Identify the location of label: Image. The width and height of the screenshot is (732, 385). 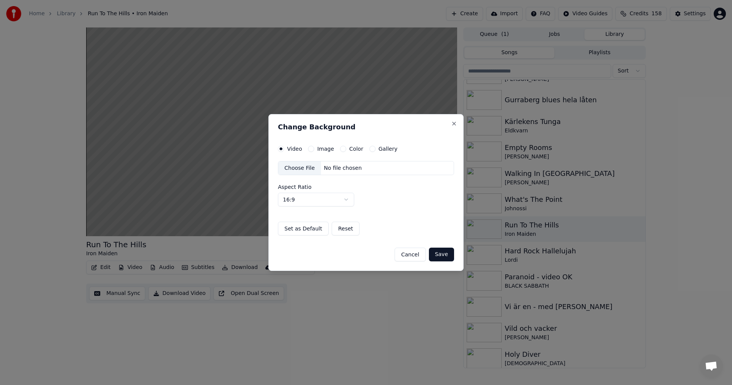
(326, 149).